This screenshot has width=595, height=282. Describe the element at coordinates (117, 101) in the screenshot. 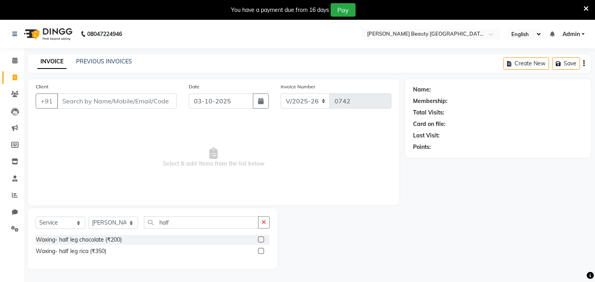

I see `input: Search by Name/Mobile/Email/Code` at that location.